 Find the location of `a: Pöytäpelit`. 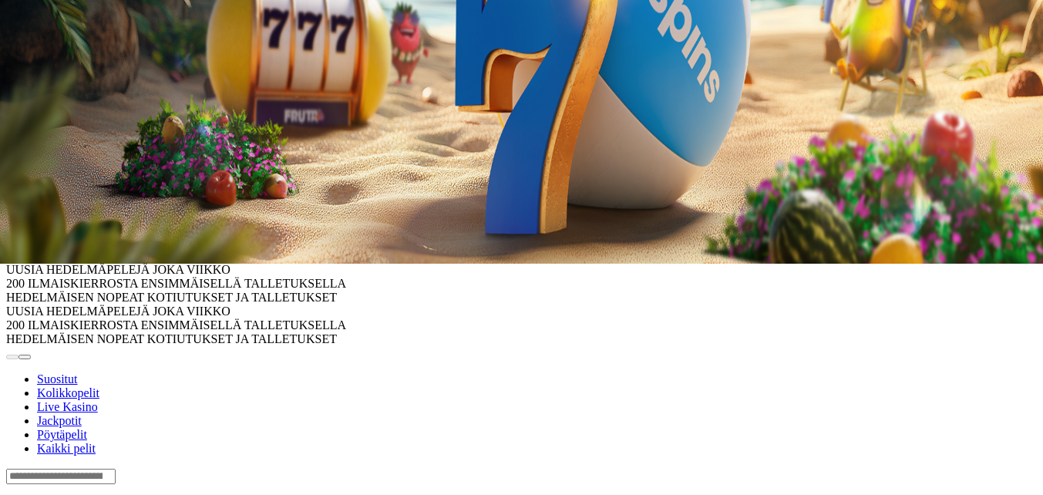

a: Pöytäpelit is located at coordinates (62, 434).